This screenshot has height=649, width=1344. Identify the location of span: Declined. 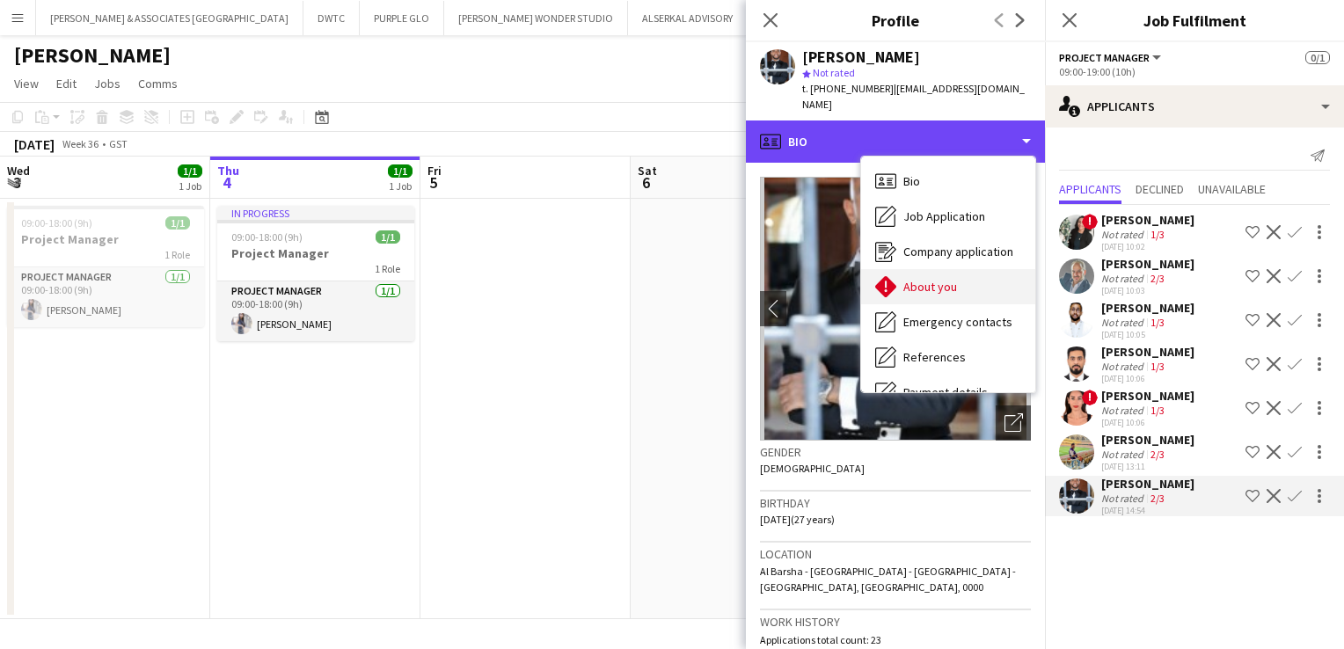
(1160, 189).